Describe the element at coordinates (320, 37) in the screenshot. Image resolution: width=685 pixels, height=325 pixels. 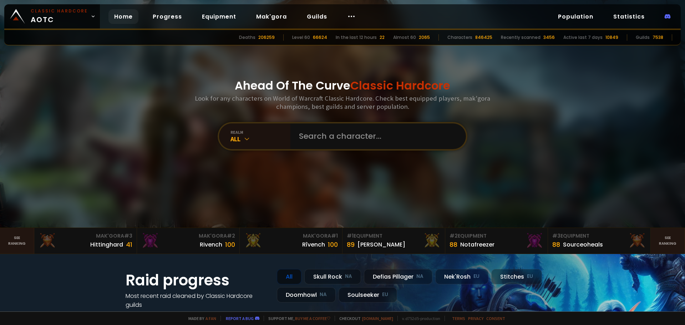
I see `div: 66624` at that location.